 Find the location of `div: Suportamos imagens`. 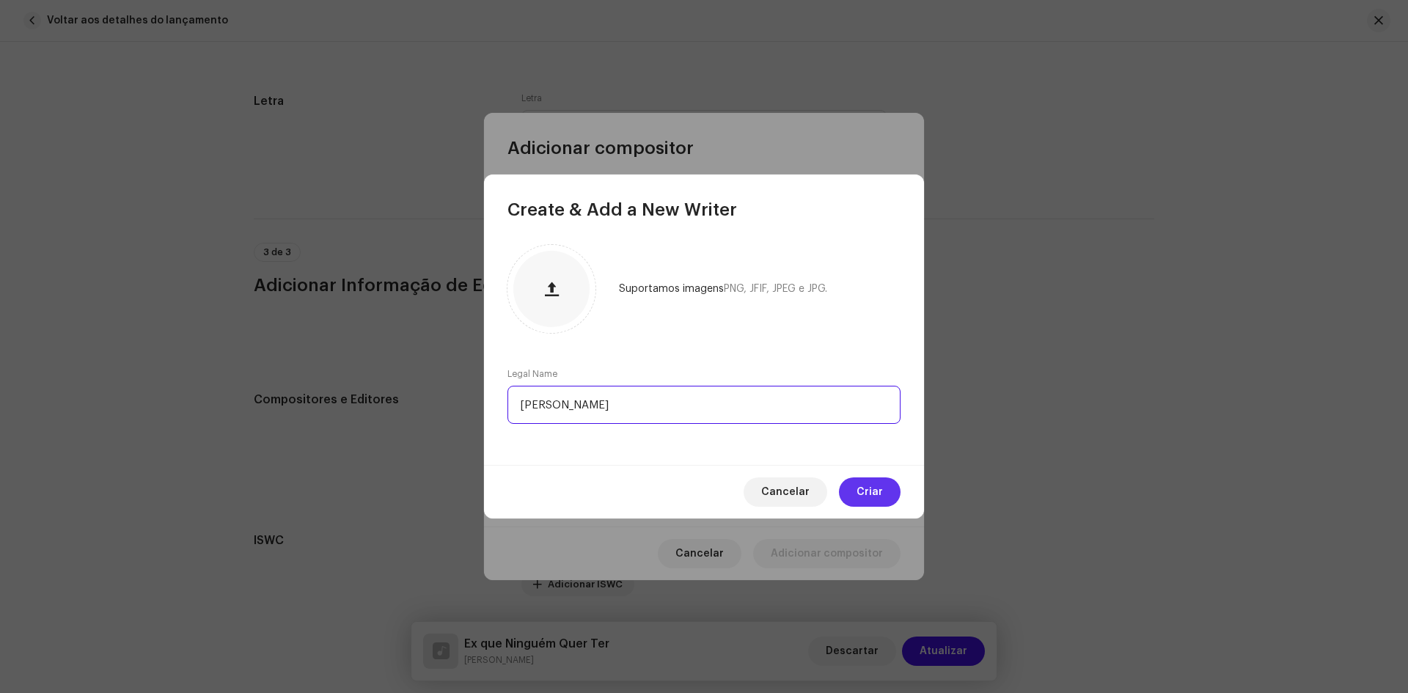

div: Suportamos imagens is located at coordinates (723, 289).